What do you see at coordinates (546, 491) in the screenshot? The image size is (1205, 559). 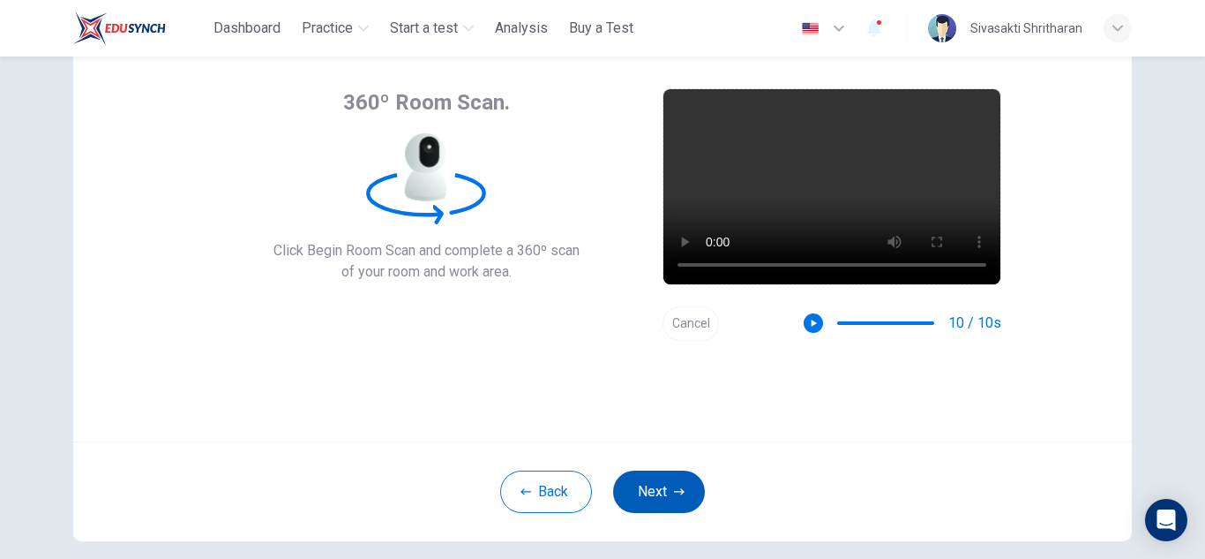 I see `button: Back` at bounding box center [546, 491].